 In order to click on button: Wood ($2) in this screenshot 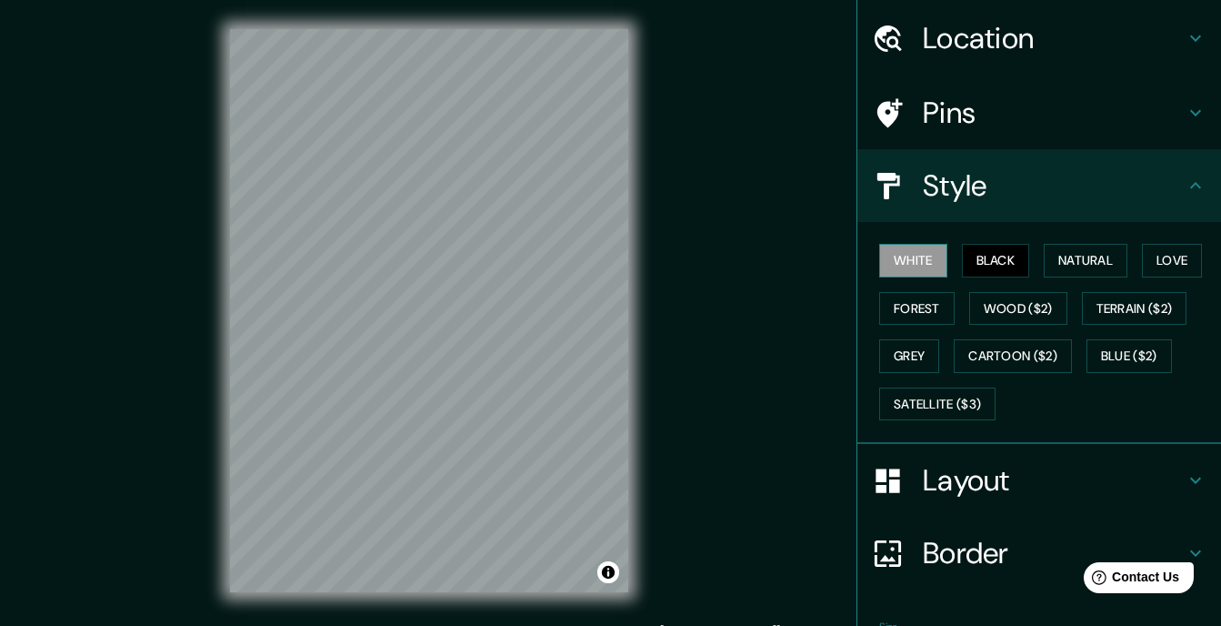, I will do `click(1018, 308)`.